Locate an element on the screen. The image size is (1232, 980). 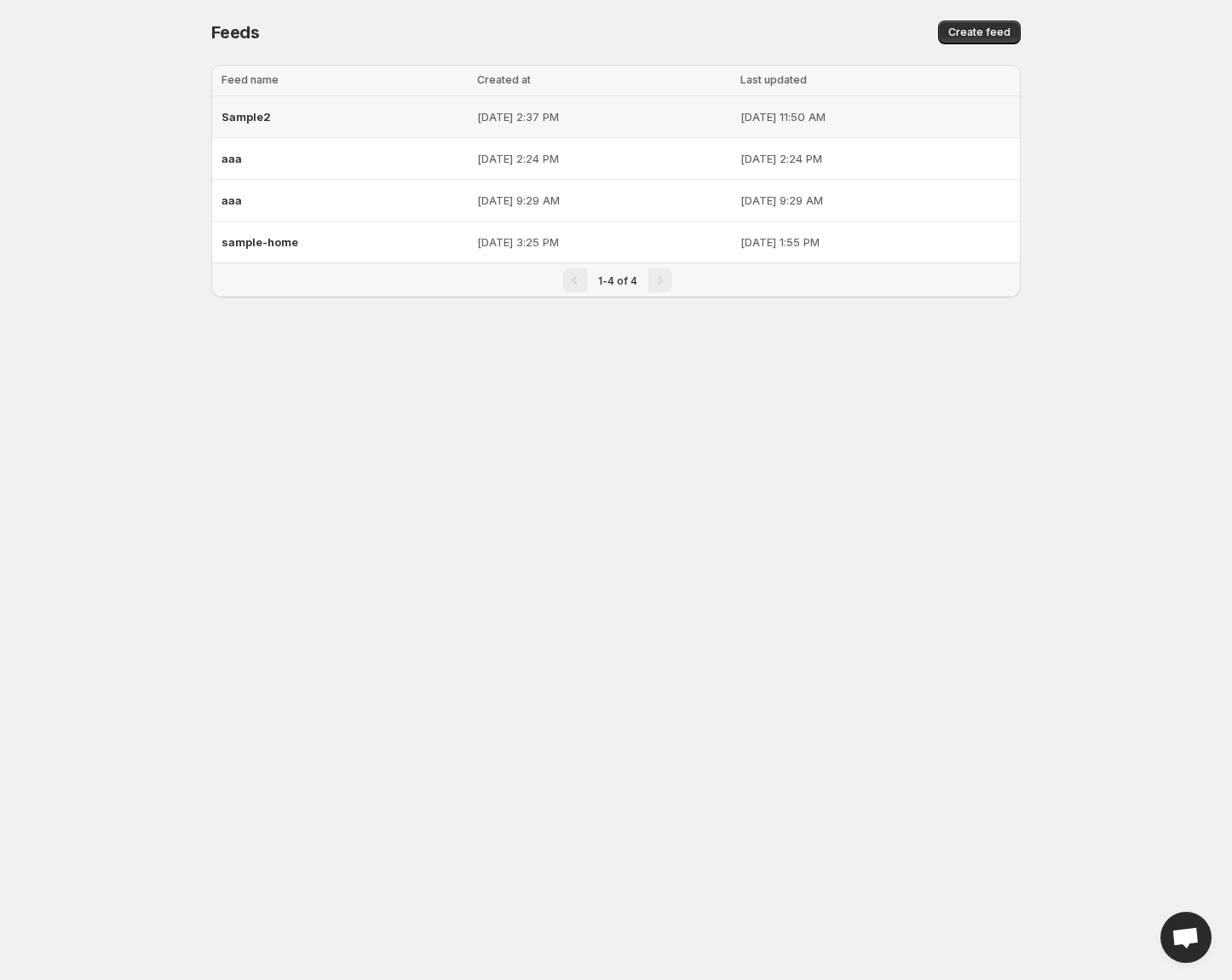
span: Feed name is located at coordinates (250, 79).